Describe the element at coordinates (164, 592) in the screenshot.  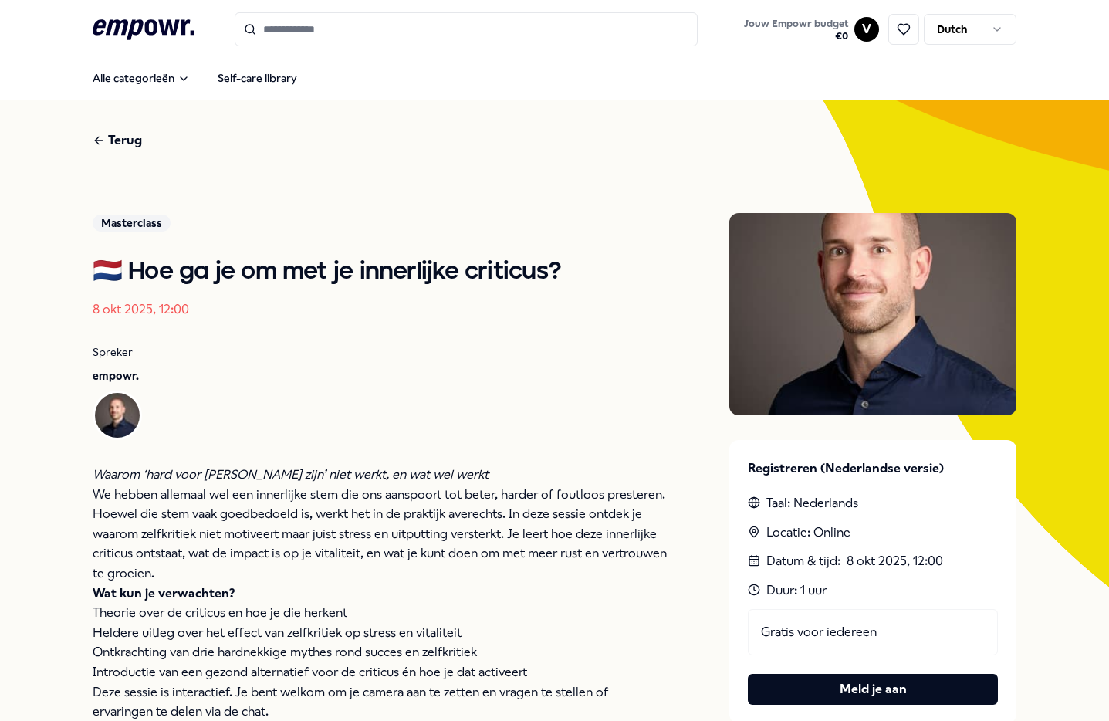
I see `strong: Wat kun je verwachten?` at that location.